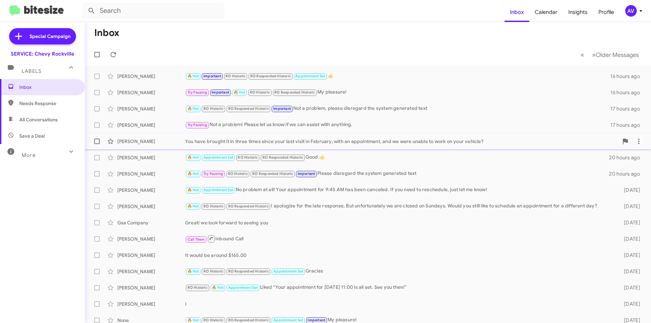 The width and height of the screenshot is (651, 323). Describe the element at coordinates (151, 223) in the screenshot. I see `div: Gsa Company` at that location.